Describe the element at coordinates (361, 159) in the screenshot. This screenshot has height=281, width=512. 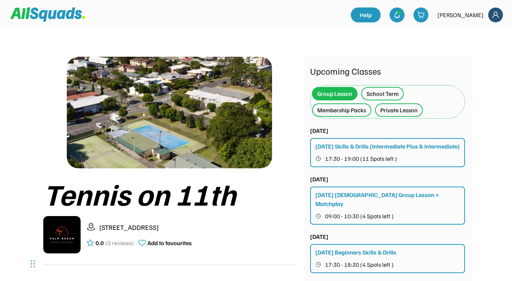
I see `span: 17:30 - 19:00 (11 Spots left )` at that location.